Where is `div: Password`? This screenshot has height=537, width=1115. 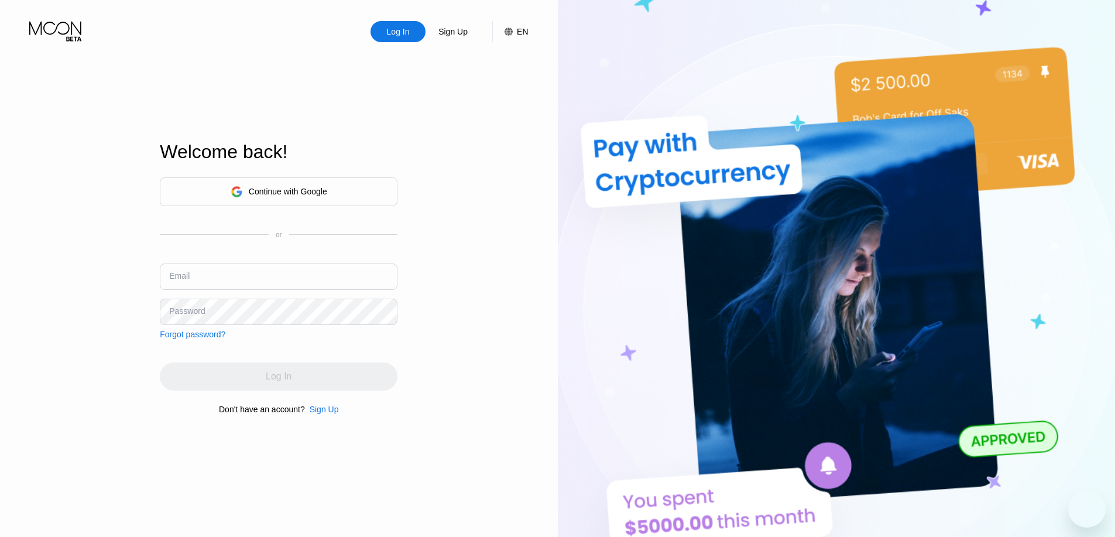 div: Password is located at coordinates (187, 311).